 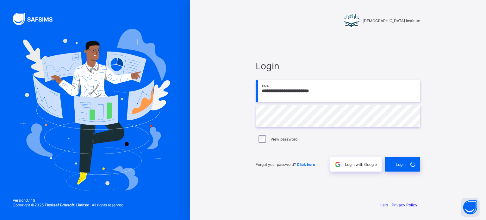 What do you see at coordinates (384, 205) in the screenshot?
I see `a: Help` at bounding box center [384, 205].